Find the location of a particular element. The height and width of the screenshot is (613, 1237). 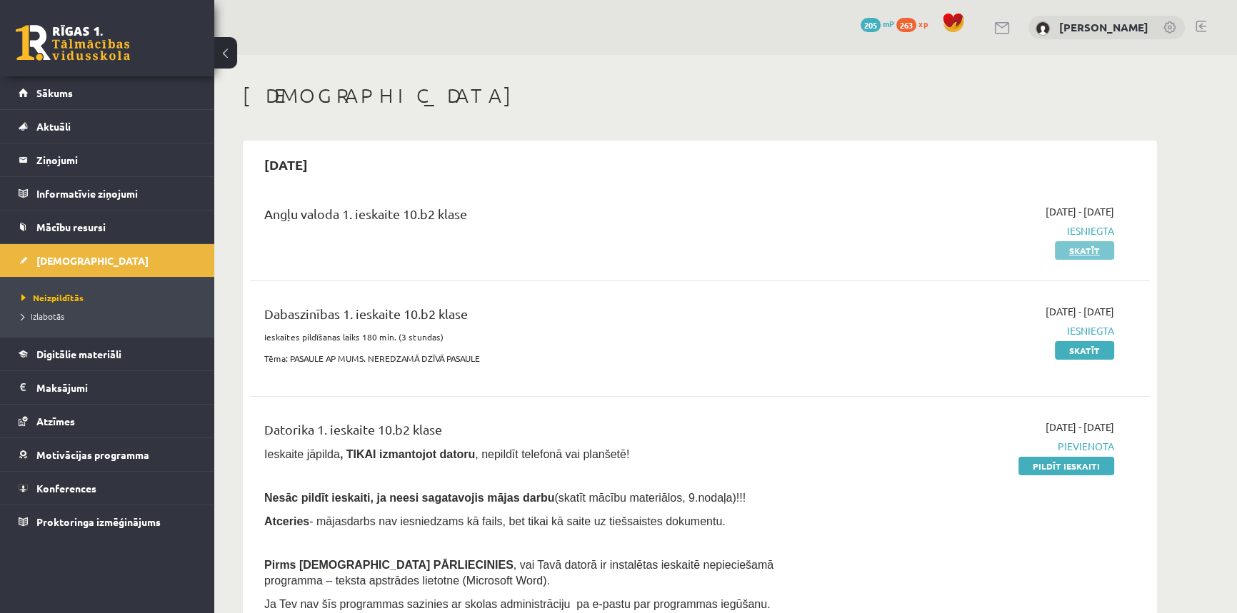

span: Neizpildītās is located at coordinates (52, 298).